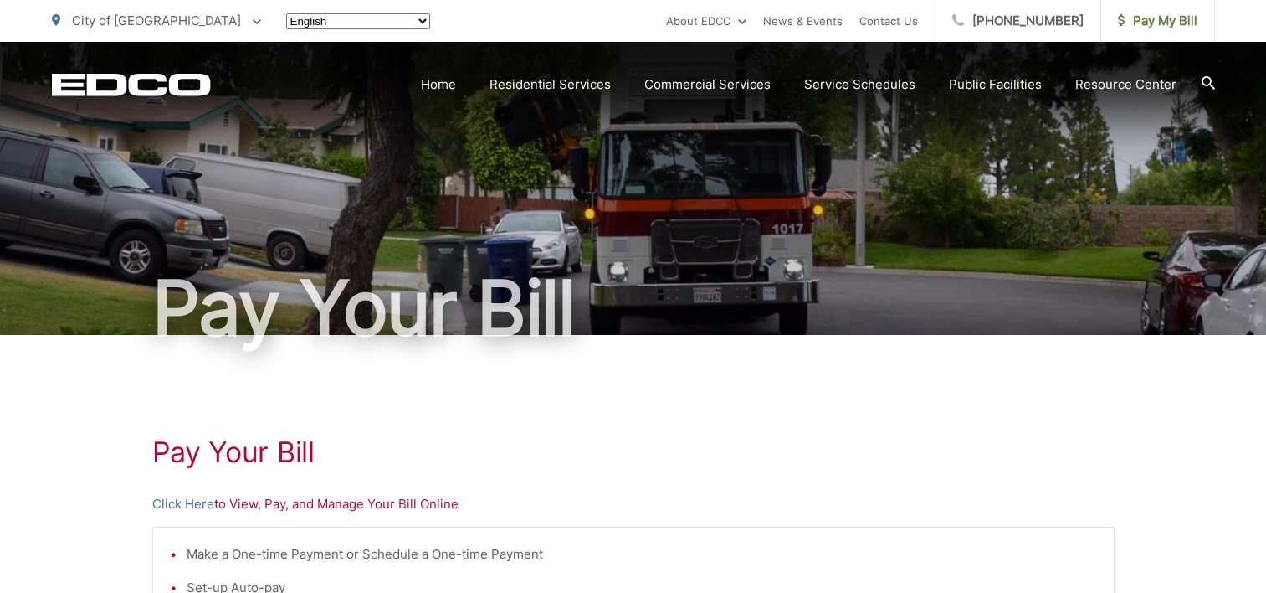  Describe the element at coordinates (634, 504) in the screenshot. I see `p: to View, Pay, and Manage Your Bill Online` at that location.